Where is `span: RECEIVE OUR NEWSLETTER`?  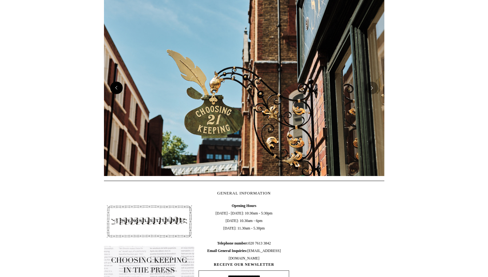 span: RECEIVE OUR NEWSLETTER is located at coordinates (244, 264).